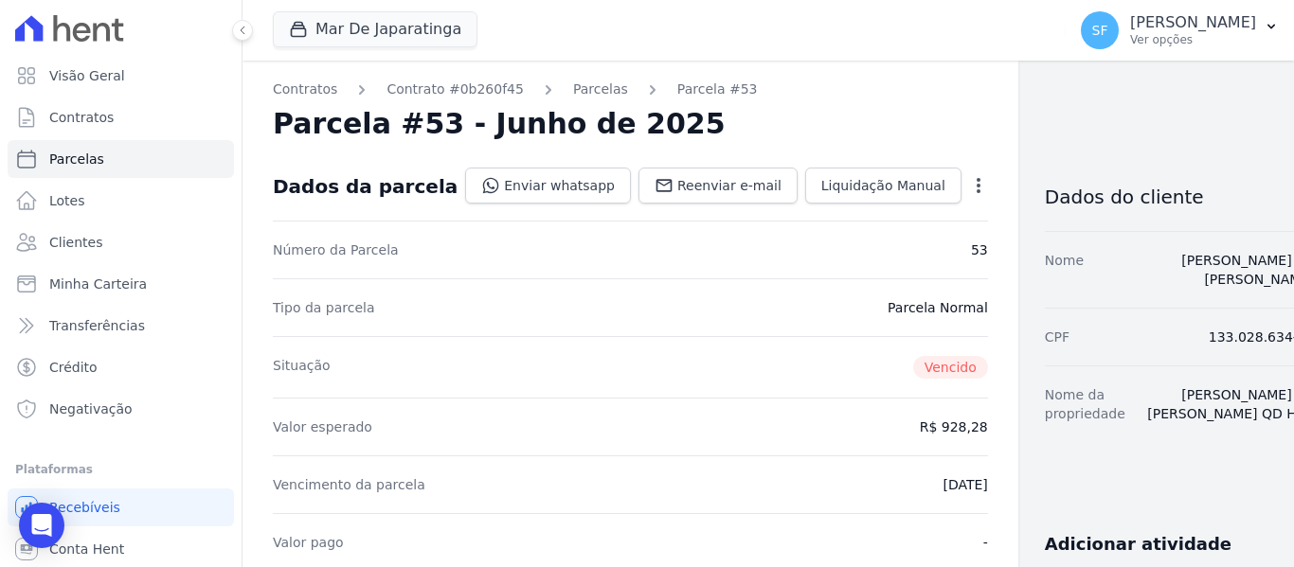  Describe the element at coordinates (718, 186) in the screenshot. I see `a: Reenviar e-mail` at that location.